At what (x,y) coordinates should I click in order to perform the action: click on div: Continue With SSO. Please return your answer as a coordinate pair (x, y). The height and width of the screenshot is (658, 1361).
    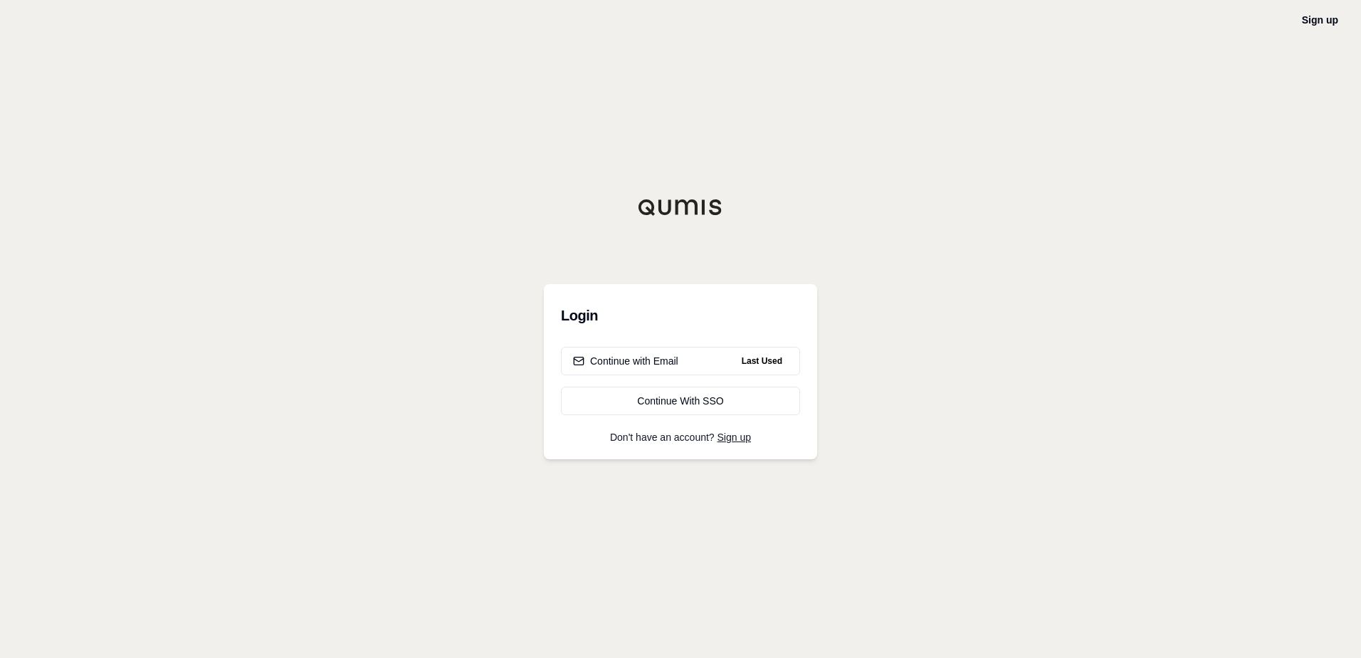
    Looking at the image, I should click on (680, 401).